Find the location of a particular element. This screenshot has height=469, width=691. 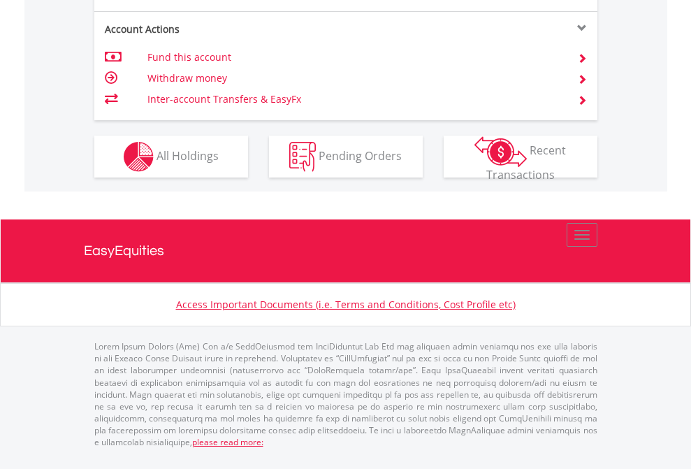

img: pending_instructions-wht.png is located at coordinates (302, 156).